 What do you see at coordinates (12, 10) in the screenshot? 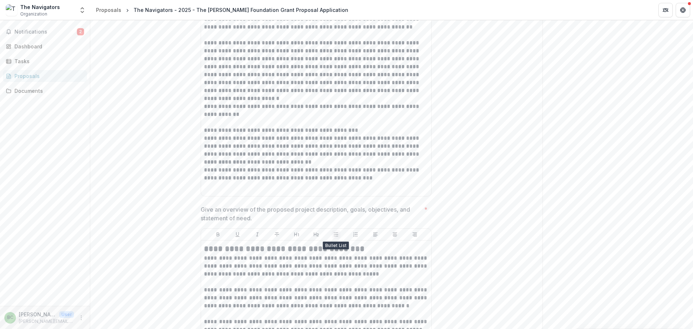
I see `img: The Navigators` at bounding box center [12, 10].